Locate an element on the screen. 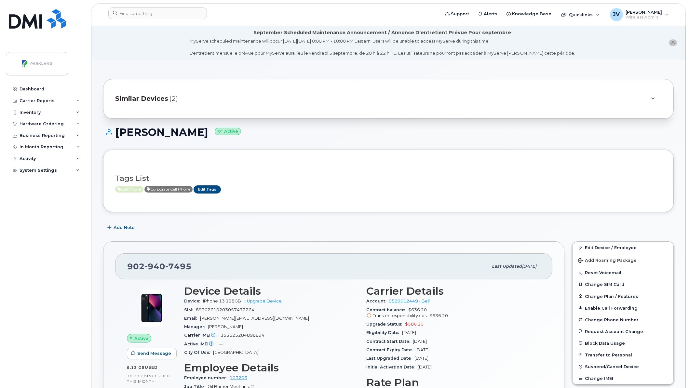 This screenshot has height=388, width=689. a: 0529012449 - Bell is located at coordinates (409, 301).